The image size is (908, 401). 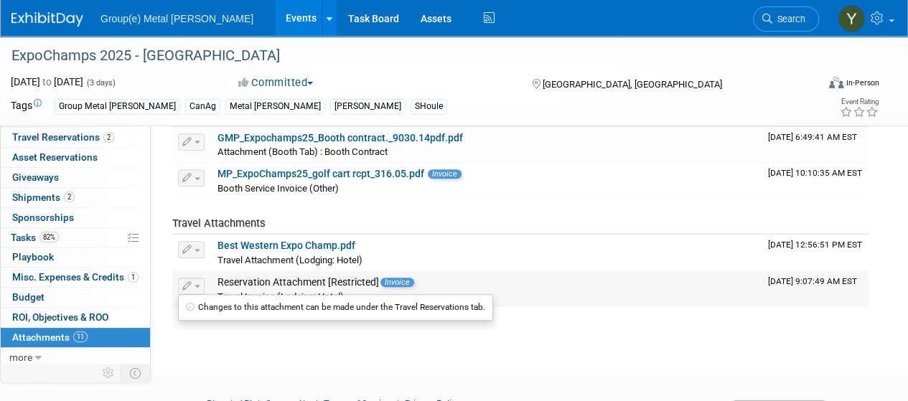 What do you see at coordinates (108, 373) in the screenshot?
I see `td: Personalize Event Tab Strip` at bounding box center [108, 373].